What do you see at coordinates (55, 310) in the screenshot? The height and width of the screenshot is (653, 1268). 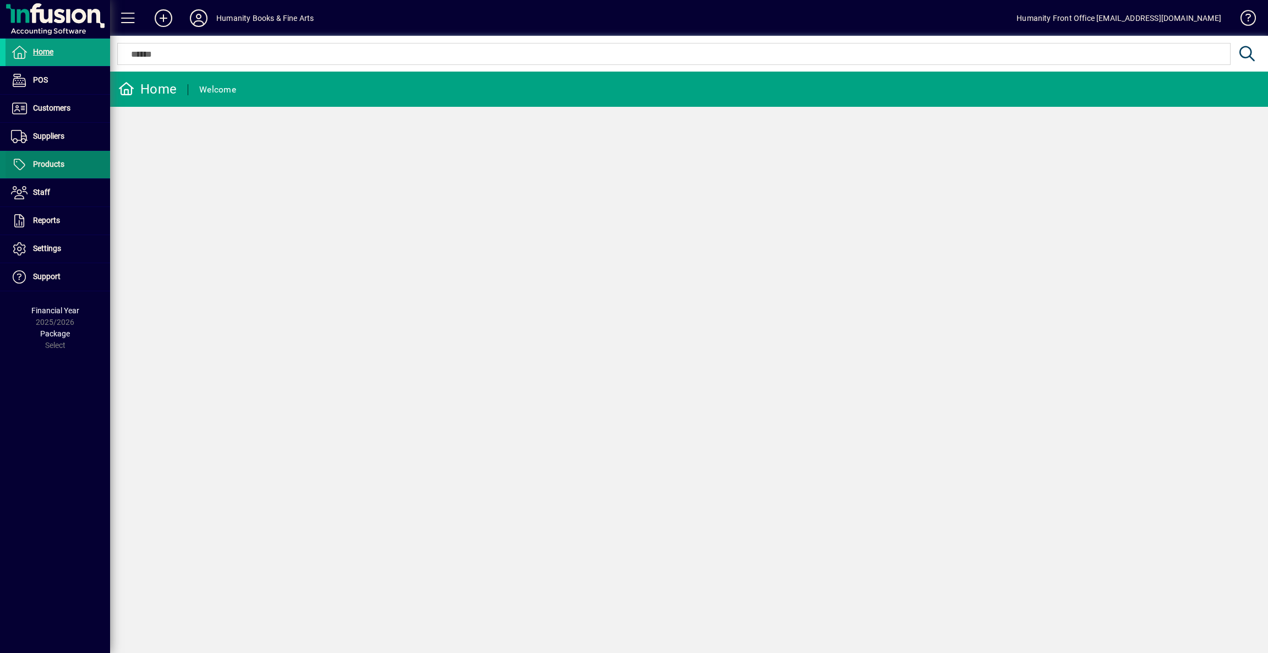 I see `span: Financial Year` at bounding box center [55, 310].